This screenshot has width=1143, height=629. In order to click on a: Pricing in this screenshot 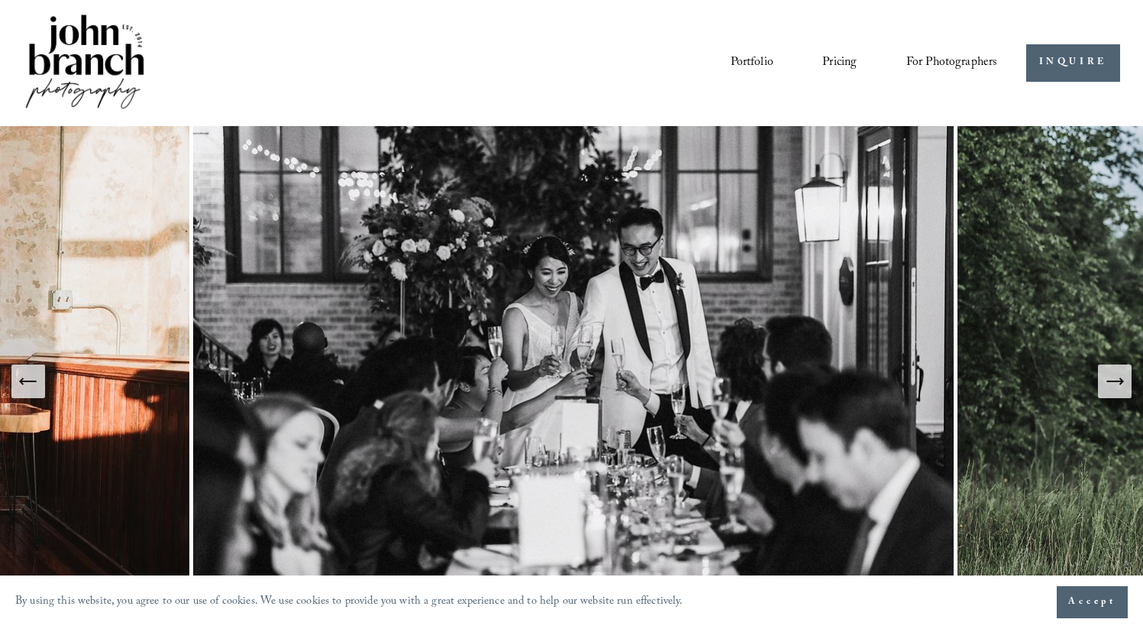, I will do `click(839, 63)`.